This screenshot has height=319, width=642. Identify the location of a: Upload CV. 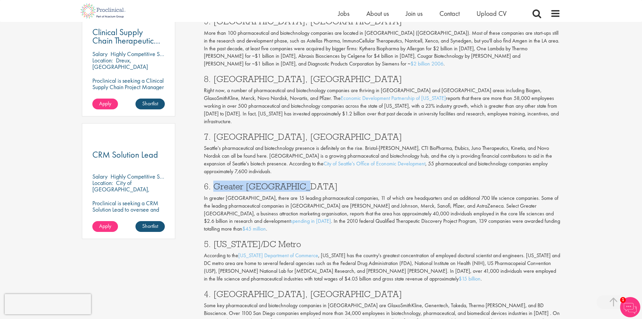
(492, 13).